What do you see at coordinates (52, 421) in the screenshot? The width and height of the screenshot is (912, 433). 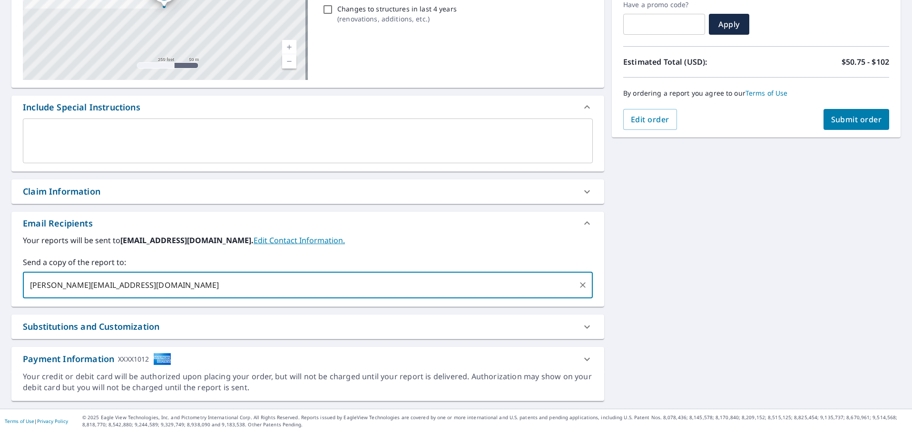 I see `a: Privacy Policy` at bounding box center [52, 421].